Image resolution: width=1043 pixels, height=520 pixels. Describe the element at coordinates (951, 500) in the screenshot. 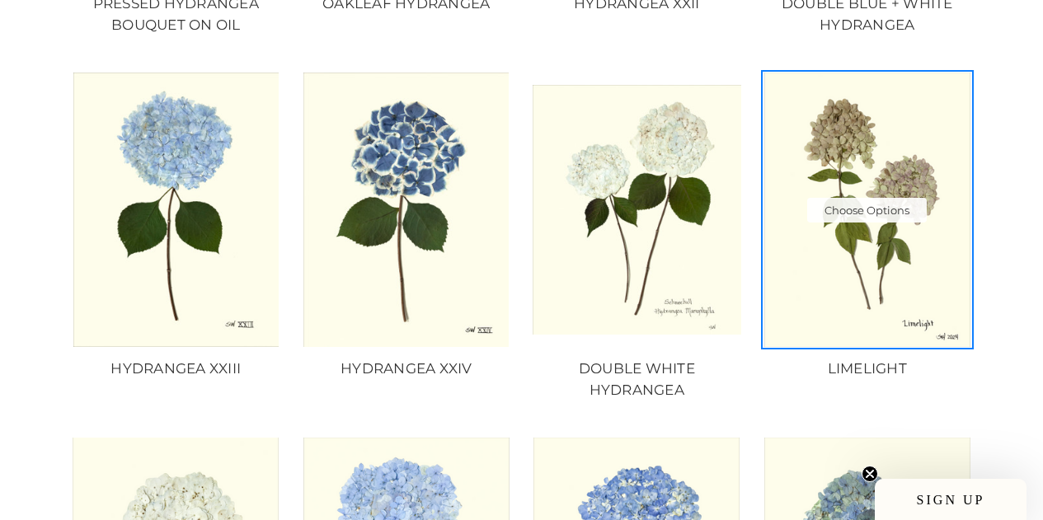

I see `span: SIGN UP` at that location.